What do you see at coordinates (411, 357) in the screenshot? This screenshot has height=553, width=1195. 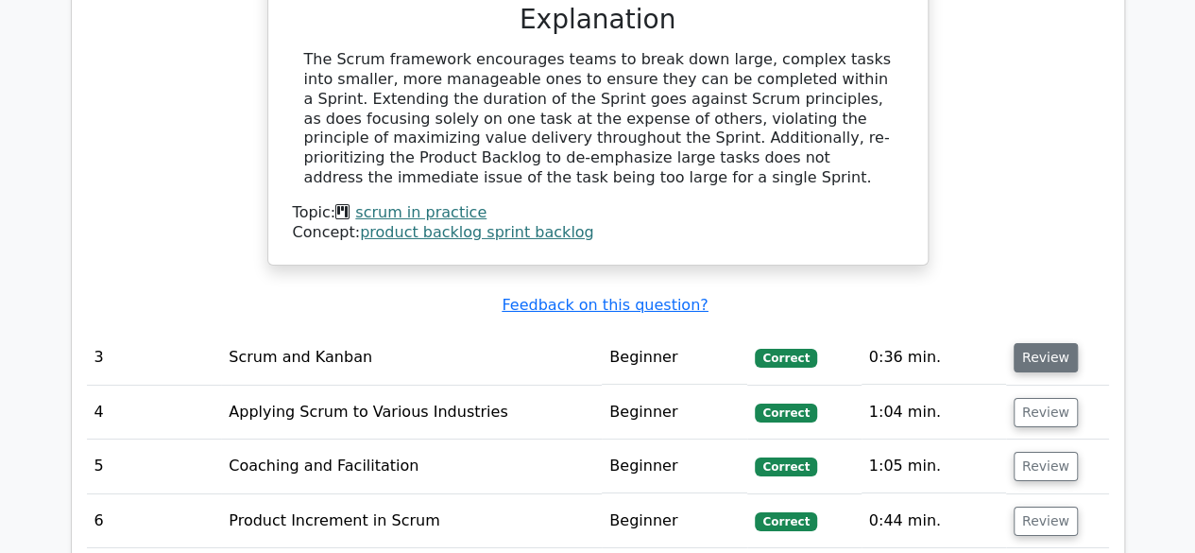 I see `td: Scrum and Kanban` at bounding box center [411, 357].